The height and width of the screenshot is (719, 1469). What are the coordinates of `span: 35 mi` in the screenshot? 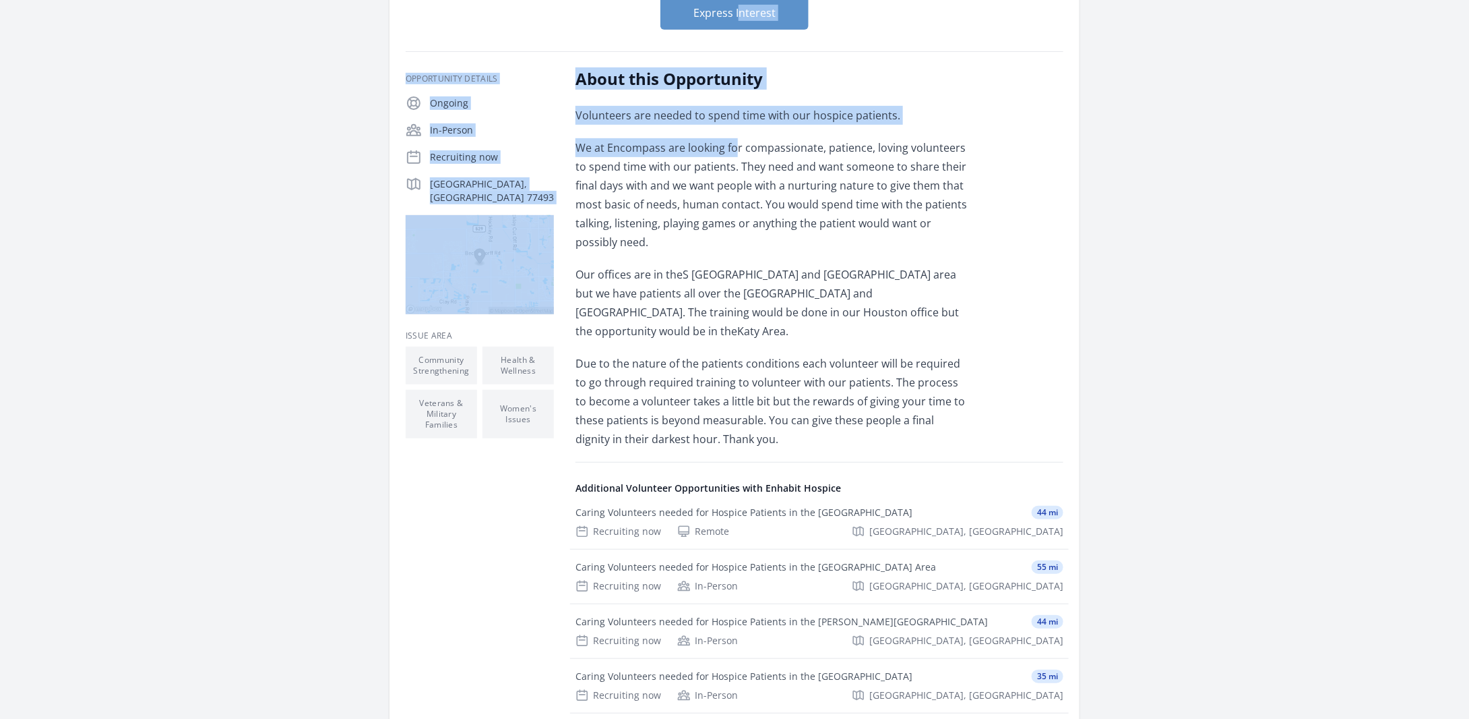 It's located at (1048, 676).